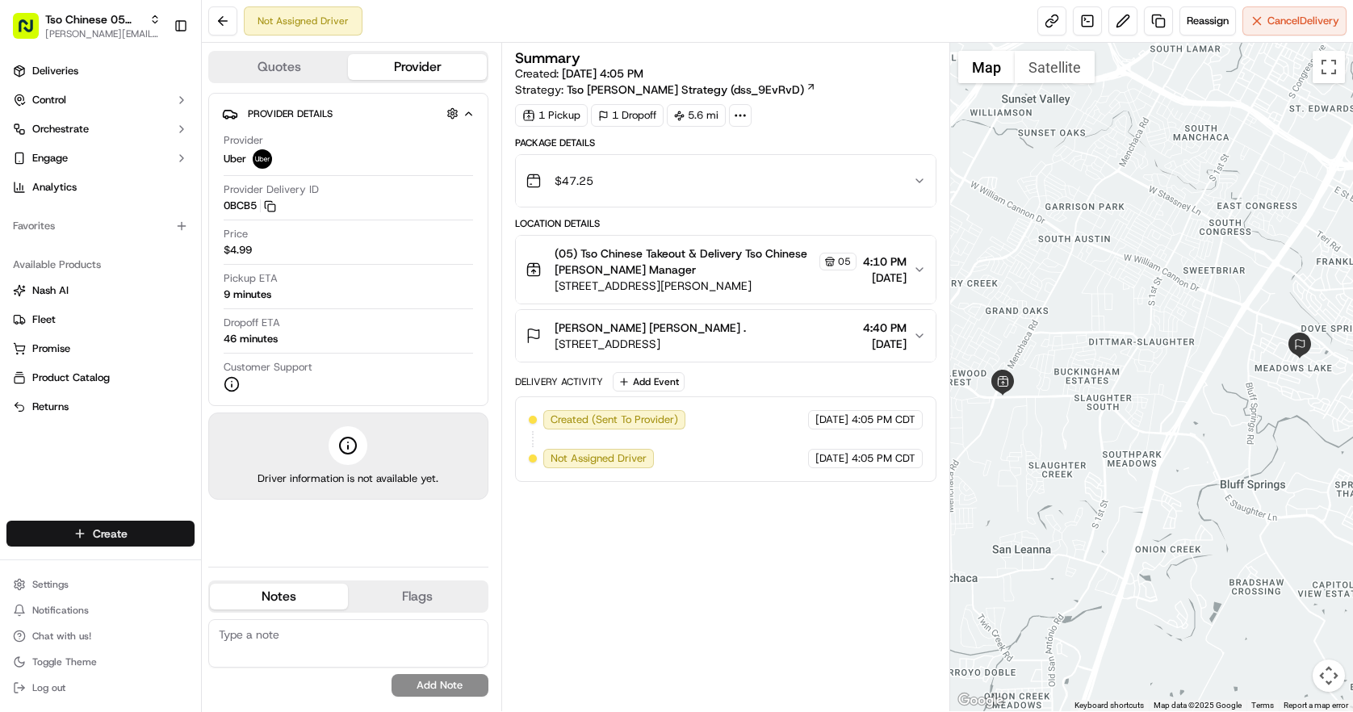 This screenshot has height=712, width=1353. What do you see at coordinates (559, 382) in the screenshot?
I see `div: Delivery Activity` at bounding box center [559, 382].